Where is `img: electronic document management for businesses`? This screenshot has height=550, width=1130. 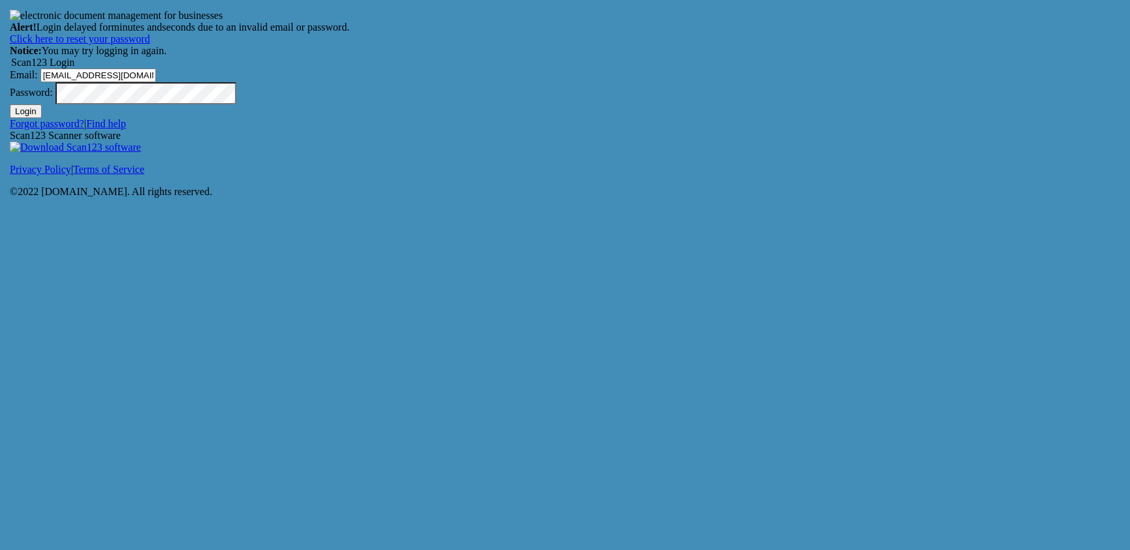
img: electronic document management for businesses is located at coordinates (116, 16).